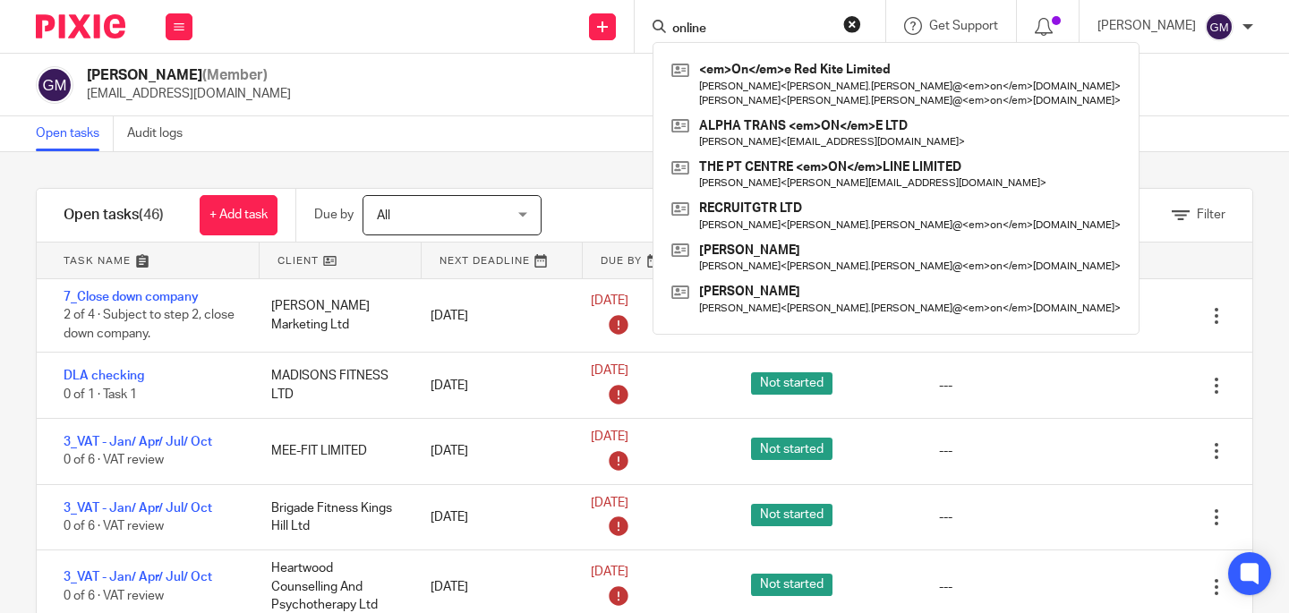 This screenshot has width=1289, height=613. Describe the element at coordinates (234, 75) in the screenshot. I see `span: (Member)` at that location.